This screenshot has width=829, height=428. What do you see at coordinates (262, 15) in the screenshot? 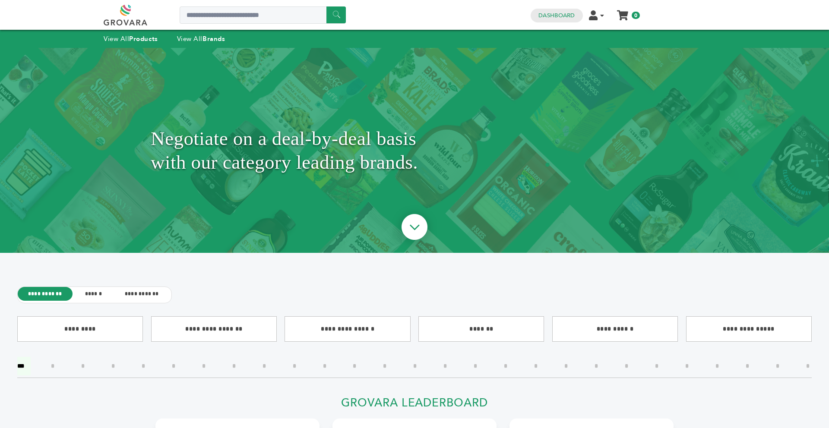
I see `input: Search a product or brand...` at bounding box center [262, 15].